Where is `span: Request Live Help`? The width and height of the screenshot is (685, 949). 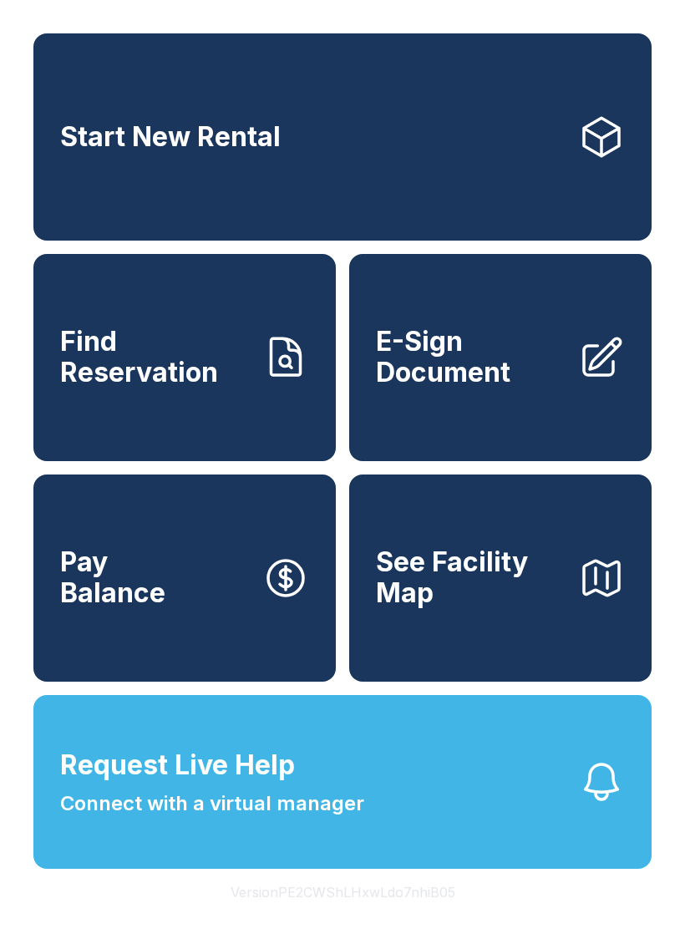 span: Request Live Help is located at coordinates (177, 765).